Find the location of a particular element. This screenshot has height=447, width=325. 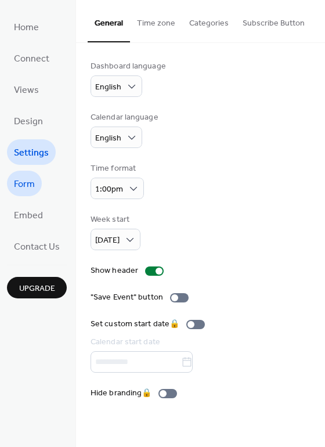

span: Contact Us is located at coordinates (37, 247).